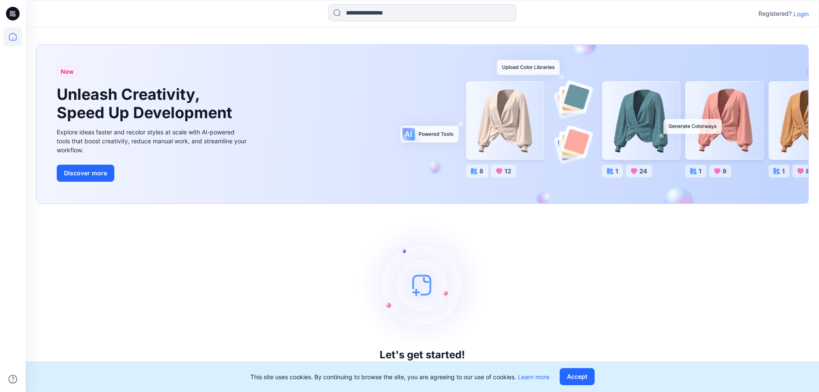 The image size is (819, 392). I want to click on p: Registered?, so click(775, 14).